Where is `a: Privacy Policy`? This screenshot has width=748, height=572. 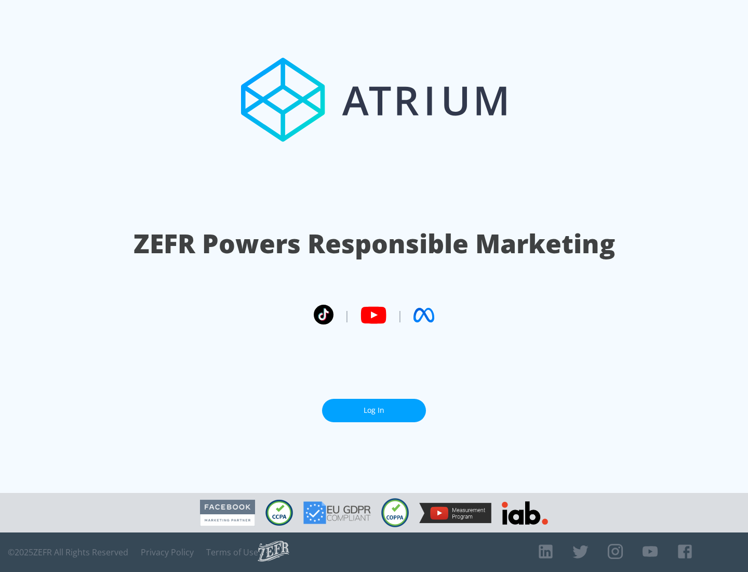
a: Privacy Policy is located at coordinates (167, 552).